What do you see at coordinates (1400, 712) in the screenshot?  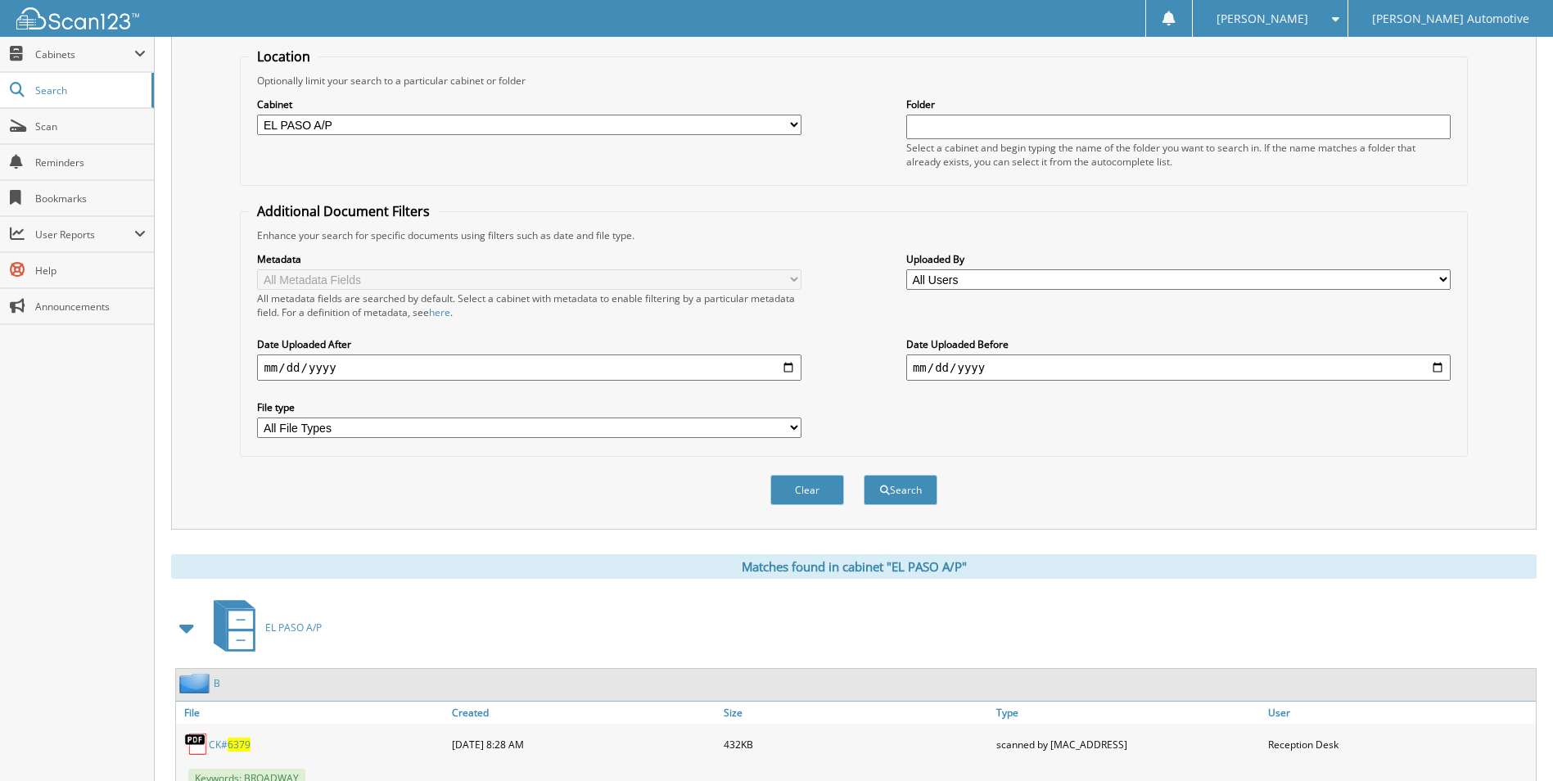 I see `a: User` at bounding box center [1400, 712].